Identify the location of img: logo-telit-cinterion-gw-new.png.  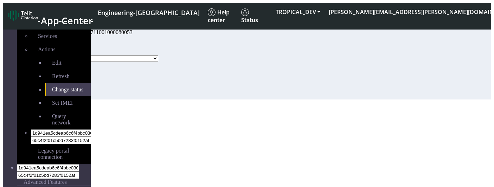
(23, 15).